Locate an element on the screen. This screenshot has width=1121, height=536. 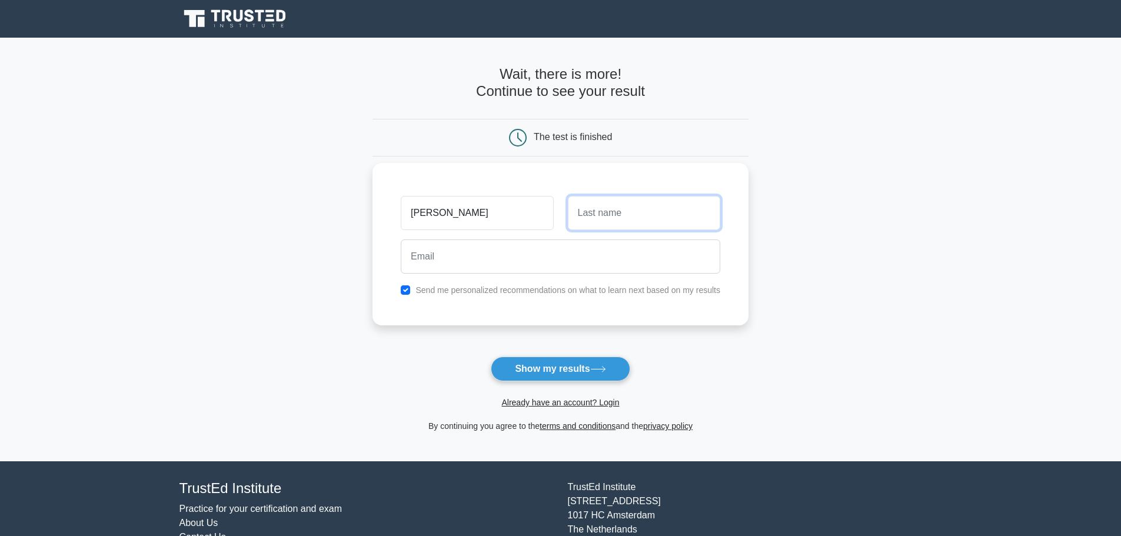
button: Show my results is located at coordinates (560, 369).